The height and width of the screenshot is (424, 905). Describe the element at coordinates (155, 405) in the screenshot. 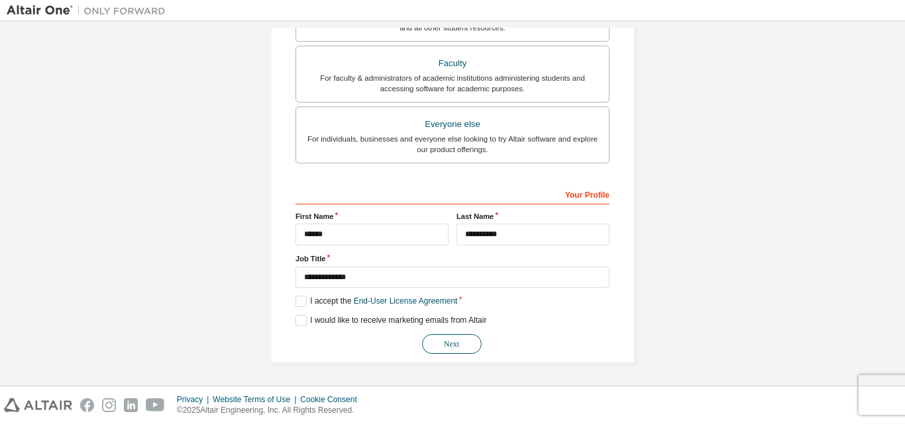

I see `img: youtube.svg` at that location.